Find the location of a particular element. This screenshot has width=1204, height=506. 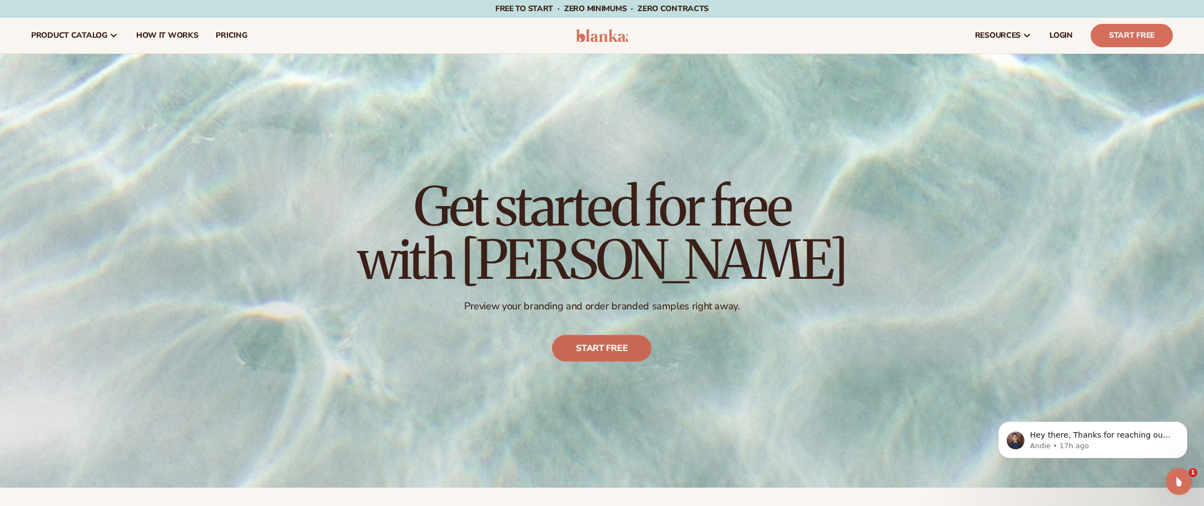

img: Profile image for Andie is located at coordinates (34, 42).